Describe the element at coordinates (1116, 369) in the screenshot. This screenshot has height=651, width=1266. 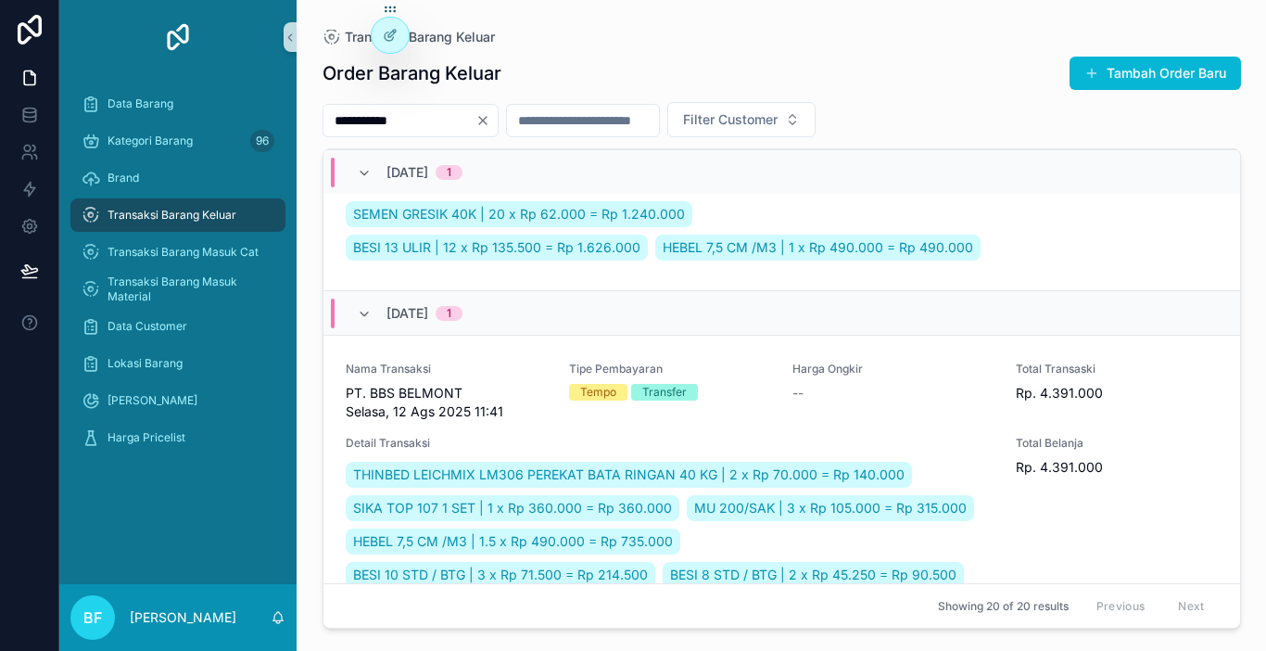
I see `span: Total Transaski` at that location.